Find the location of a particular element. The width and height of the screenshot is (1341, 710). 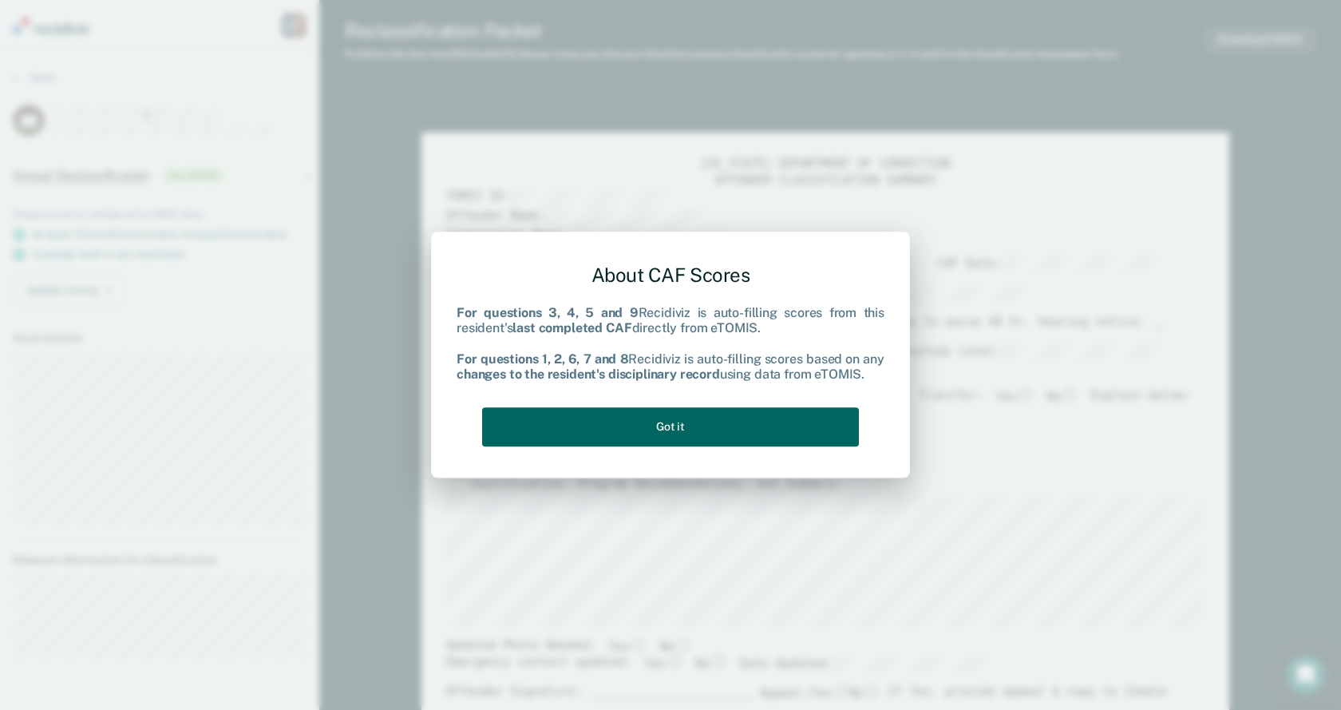

b: last completed CAF is located at coordinates (572, 328).